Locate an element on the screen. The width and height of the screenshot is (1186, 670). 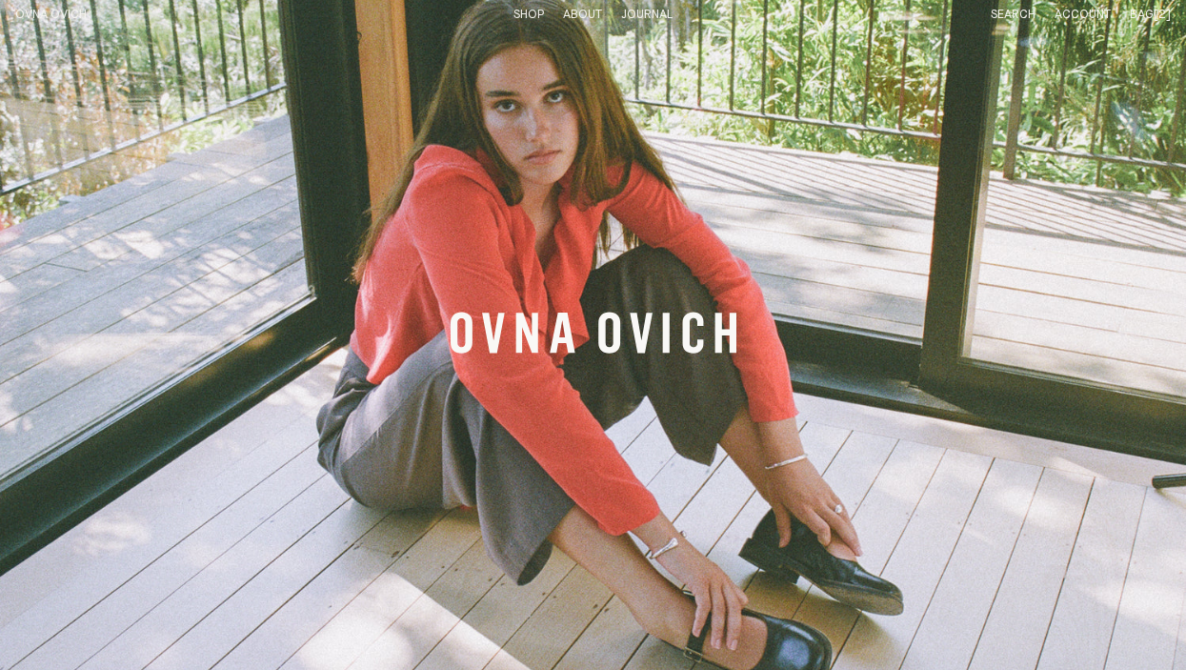
p: About is located at coordinates (582, 15).